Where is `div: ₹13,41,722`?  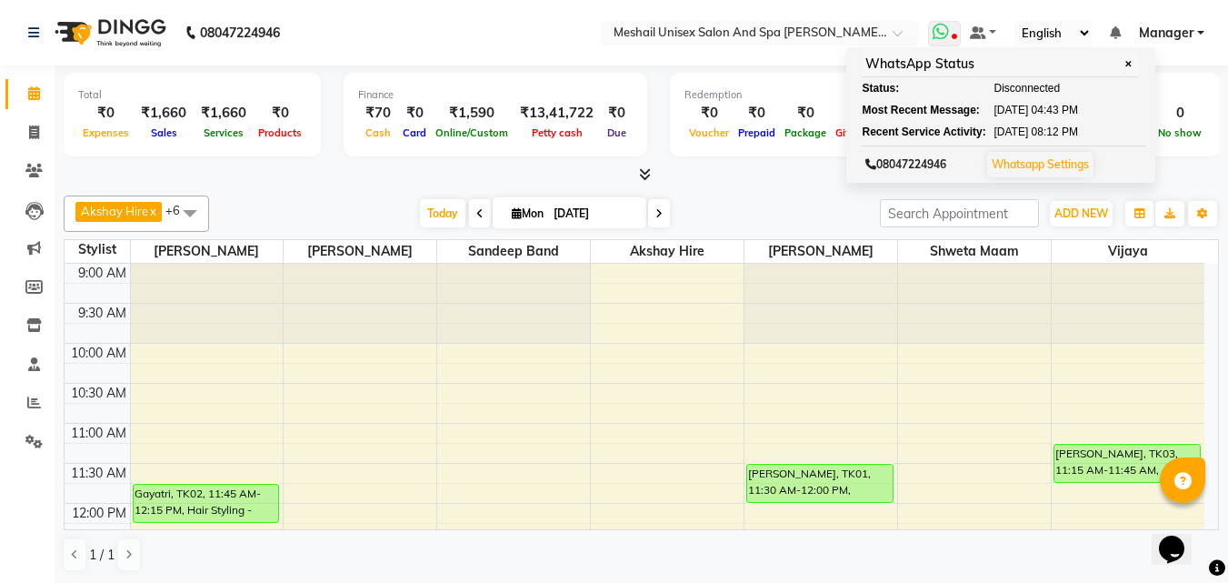
div: ₹13,41,722 is located at coordinates (556, 113).